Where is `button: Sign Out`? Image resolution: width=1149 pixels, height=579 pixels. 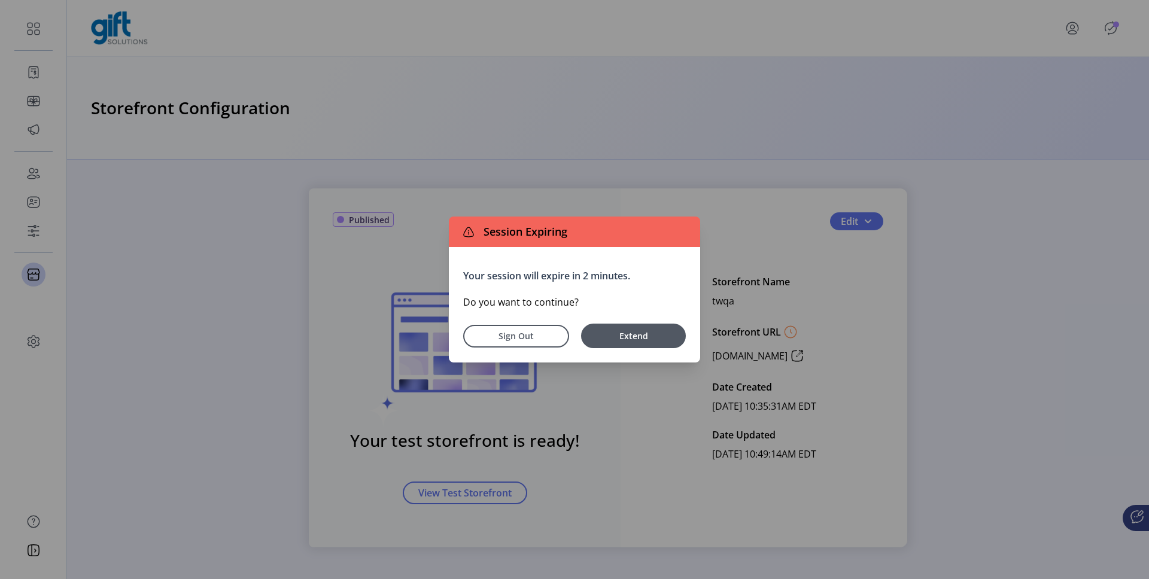
button: Sign Out is located at coordinates (516, 336).